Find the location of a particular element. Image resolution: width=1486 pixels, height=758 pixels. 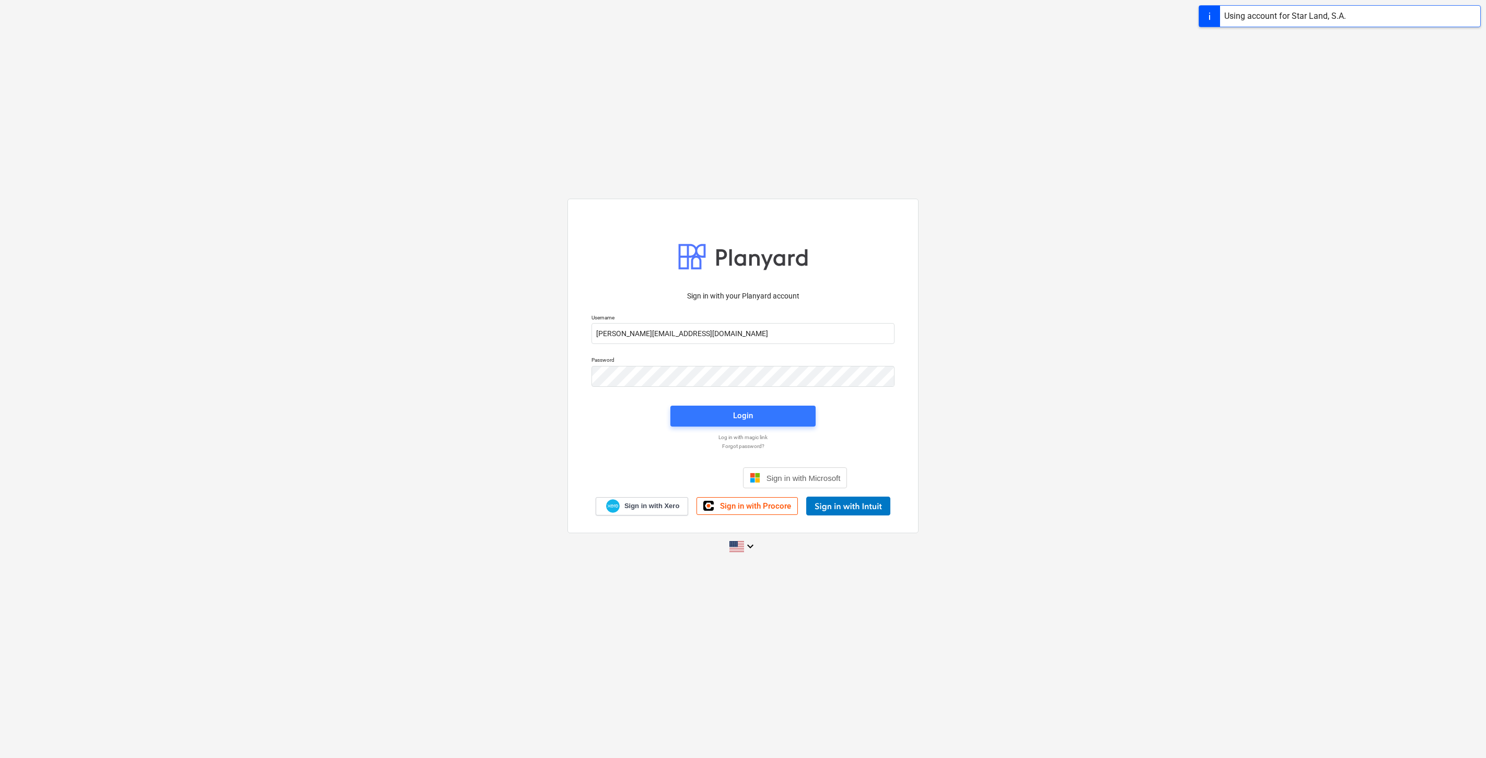

p: Forgot password? is located at coordinates (743, 446).